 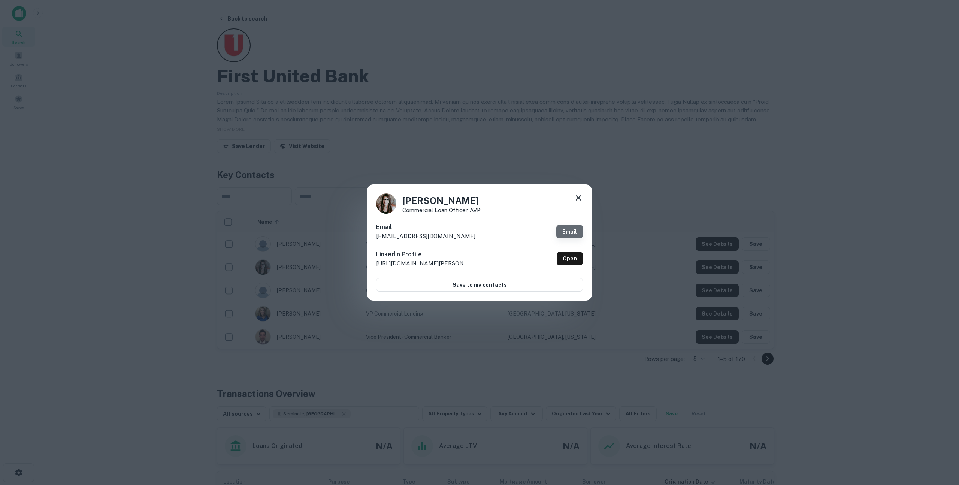 What do you see at coordinates (386, 203) in the screenshot?
I see `img: 1642791440492` at bounding box center [386, 203].